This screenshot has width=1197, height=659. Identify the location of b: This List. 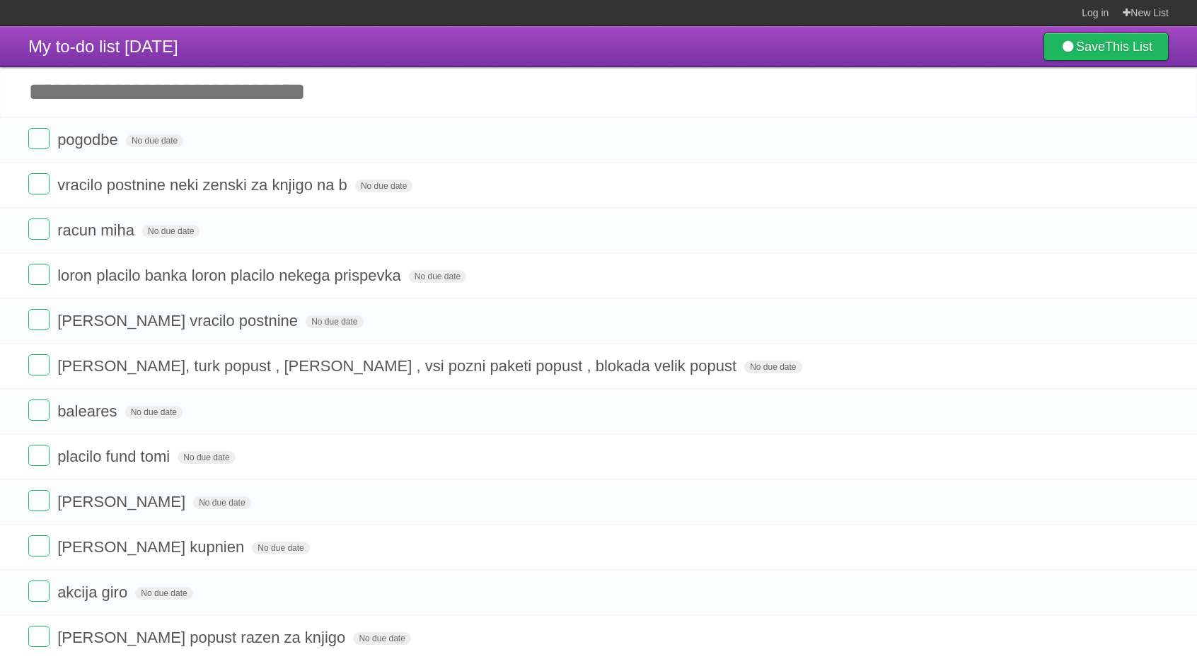
(1128, 47).